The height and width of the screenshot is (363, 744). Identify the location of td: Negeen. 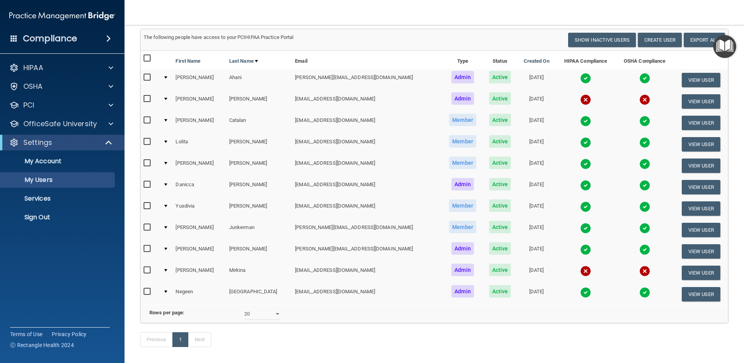
(199, 294).